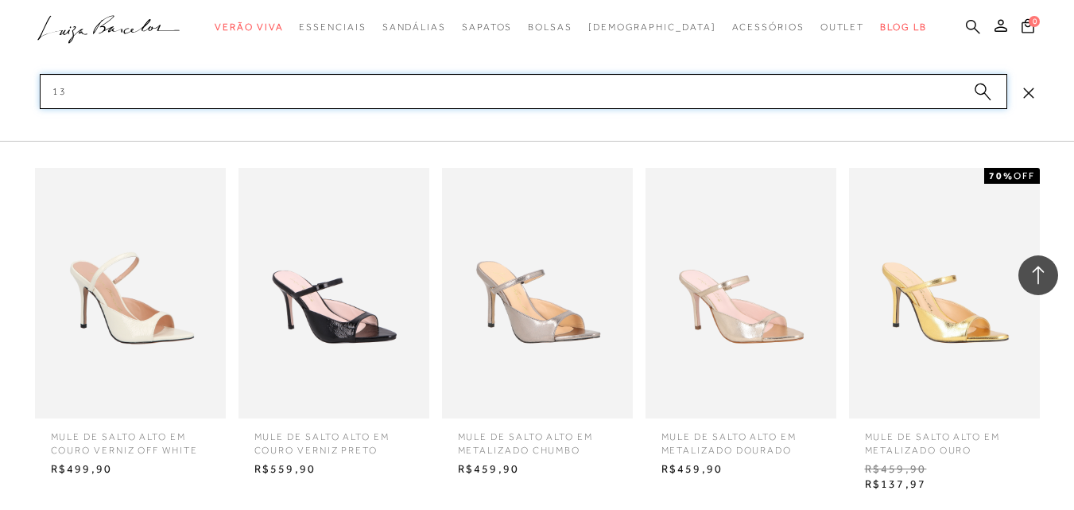 This screenshot has height=510, width=1074. Describe the element at coordinates (249, 27) in the screenshot. I see `span: Verão Viva` at that location.